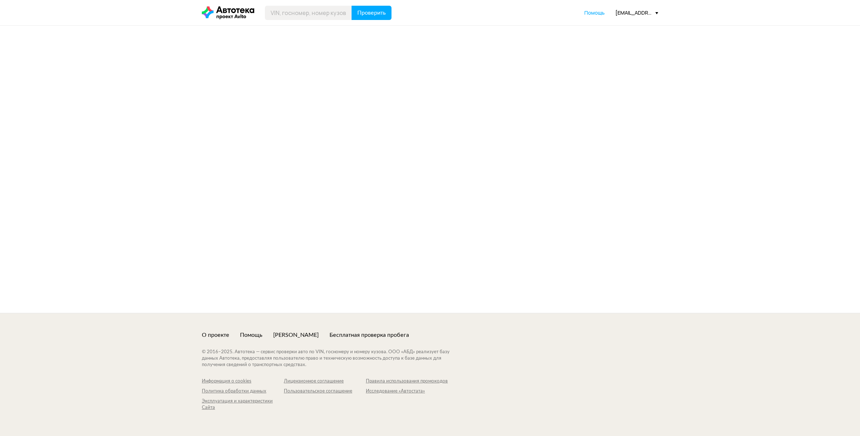  I want to click on div: Исследование «Автостата», so click(407, 391).